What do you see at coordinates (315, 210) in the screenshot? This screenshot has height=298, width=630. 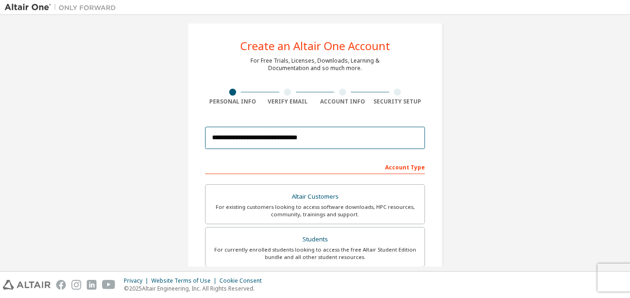 I see `div: For existing customers looking to access software downloads, HPC resources, community, trainings ...` at bounding box center [315, 210].